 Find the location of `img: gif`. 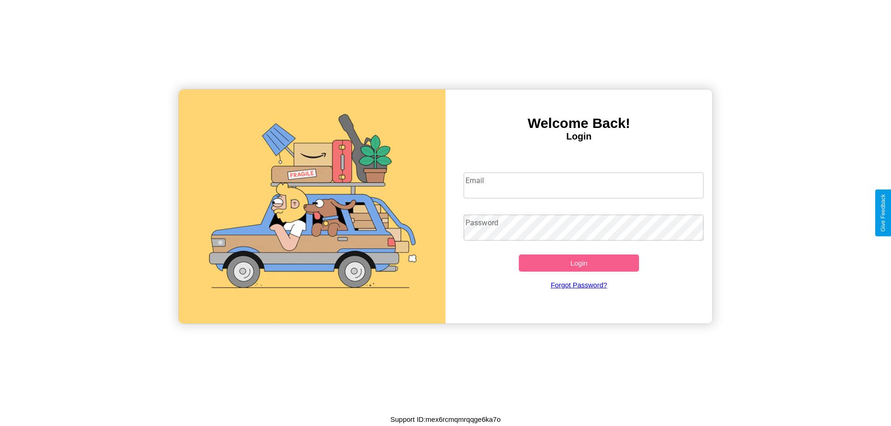

img: gif is located at coordinates (312, 207).